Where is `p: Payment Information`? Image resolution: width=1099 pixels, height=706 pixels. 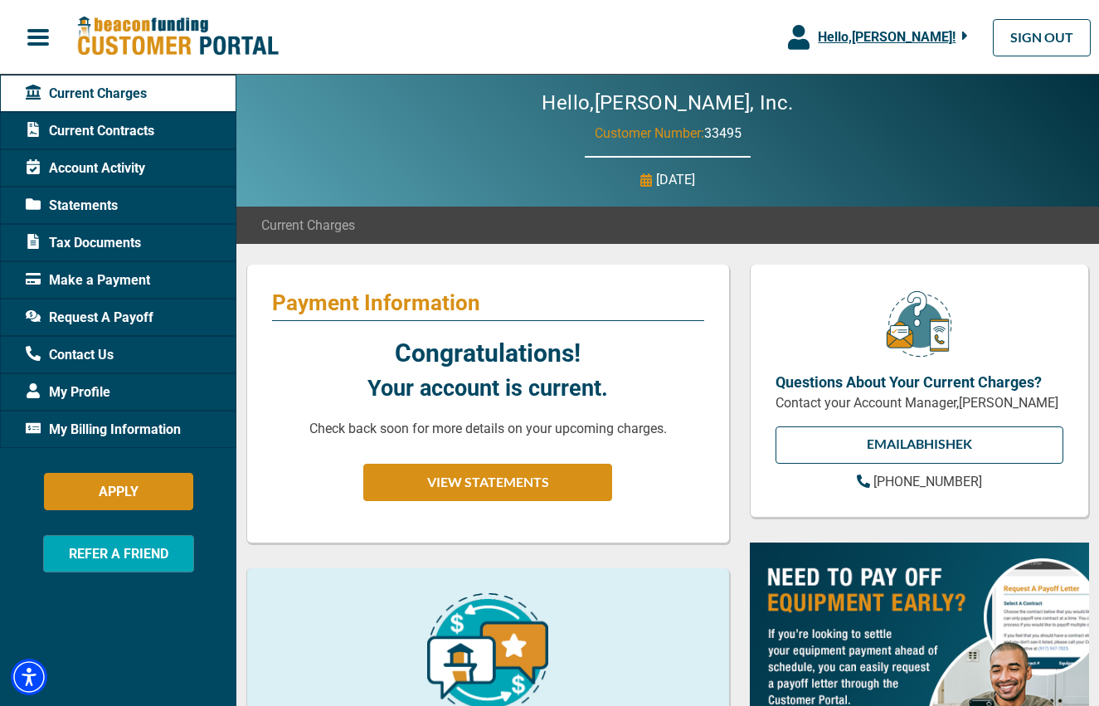 p: Payment Information is located at coordinates (488, 303).